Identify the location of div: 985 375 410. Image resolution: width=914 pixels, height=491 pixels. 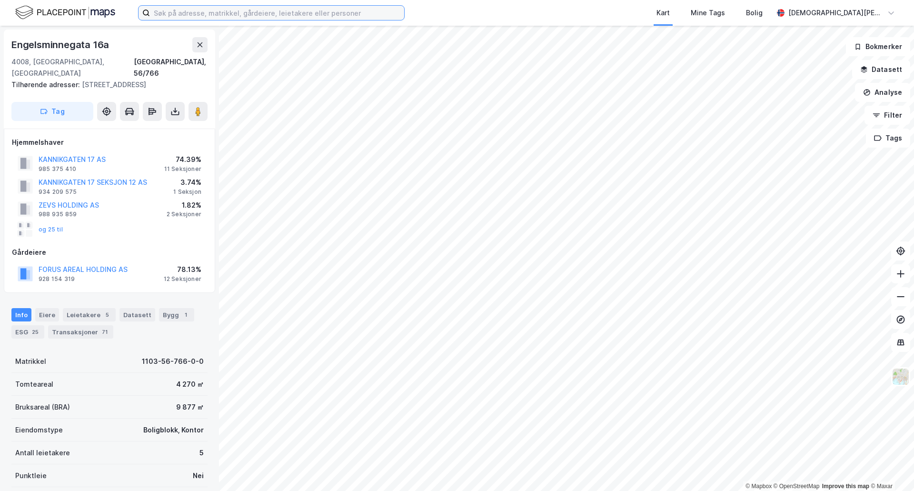
(57, 169).